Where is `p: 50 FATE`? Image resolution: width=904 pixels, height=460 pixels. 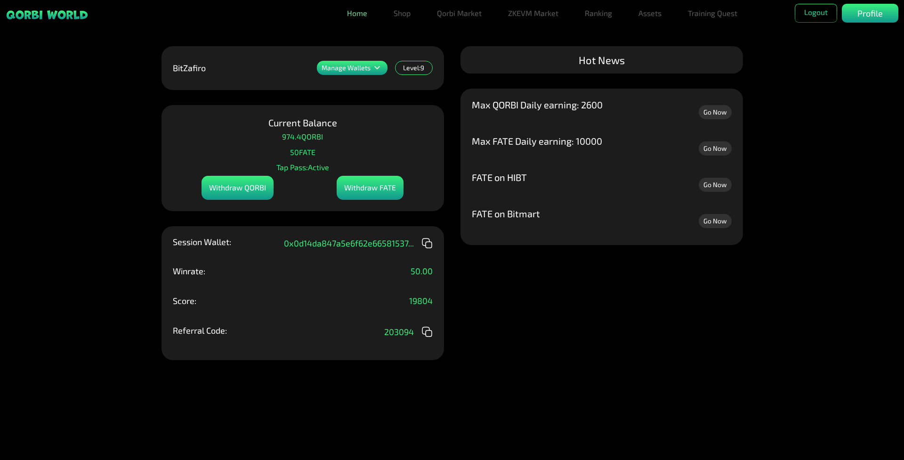
p: 50 FATE is located at coordinates (303, 152).